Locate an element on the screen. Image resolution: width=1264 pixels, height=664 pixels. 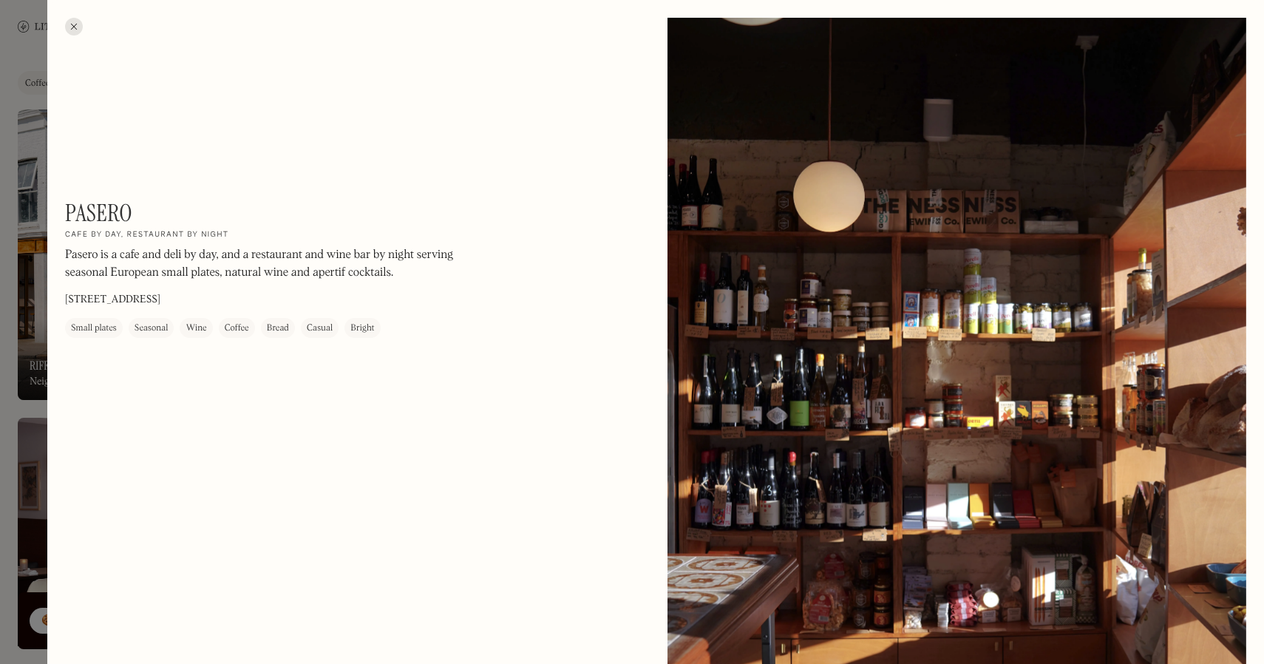
div: Bread is located at coordinates (278, 329).